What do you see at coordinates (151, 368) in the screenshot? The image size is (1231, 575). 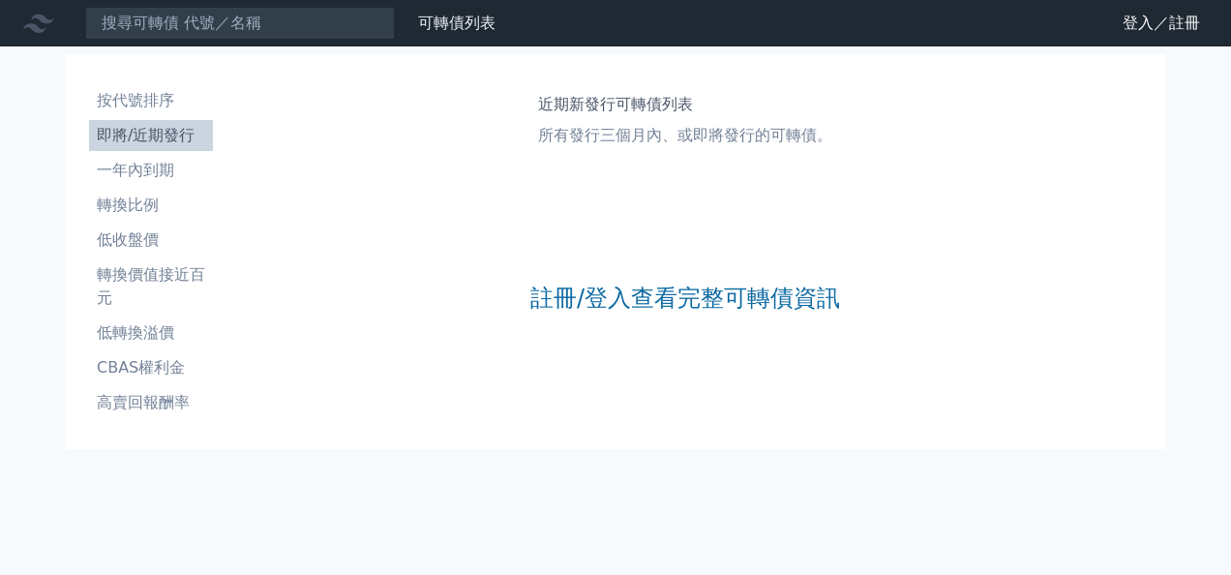 I see `a: CBAS權利金` at bounding box center [151, 368].